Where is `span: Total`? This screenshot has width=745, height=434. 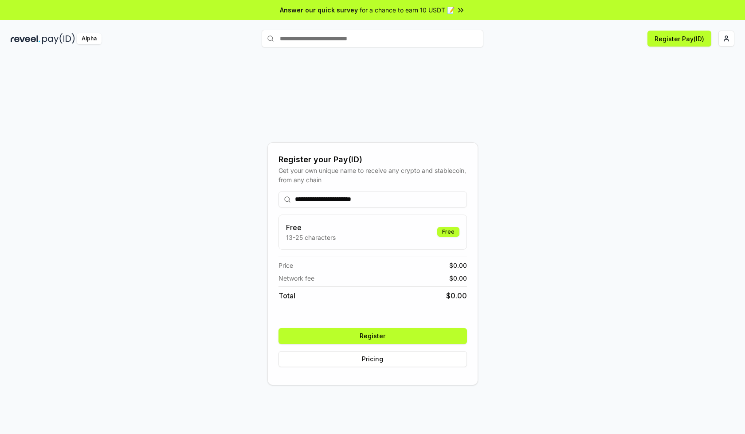
span: Total is located at coordinates (287, 296).